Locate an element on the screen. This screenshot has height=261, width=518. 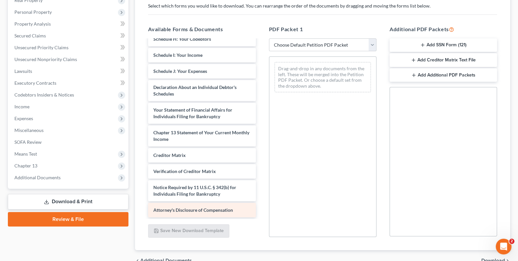
span: Chapter 13 Statement of Your Current Monthly Income is located at coordinates (201, 135).